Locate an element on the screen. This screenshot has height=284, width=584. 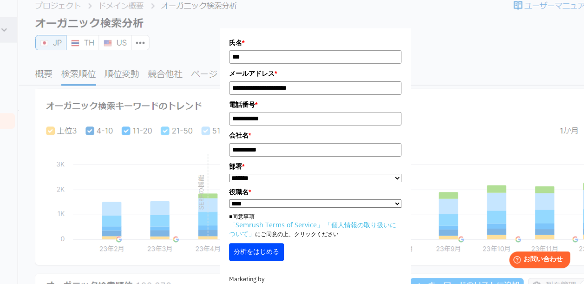
span: お問い合わせ is located at coordinates (42, 12).